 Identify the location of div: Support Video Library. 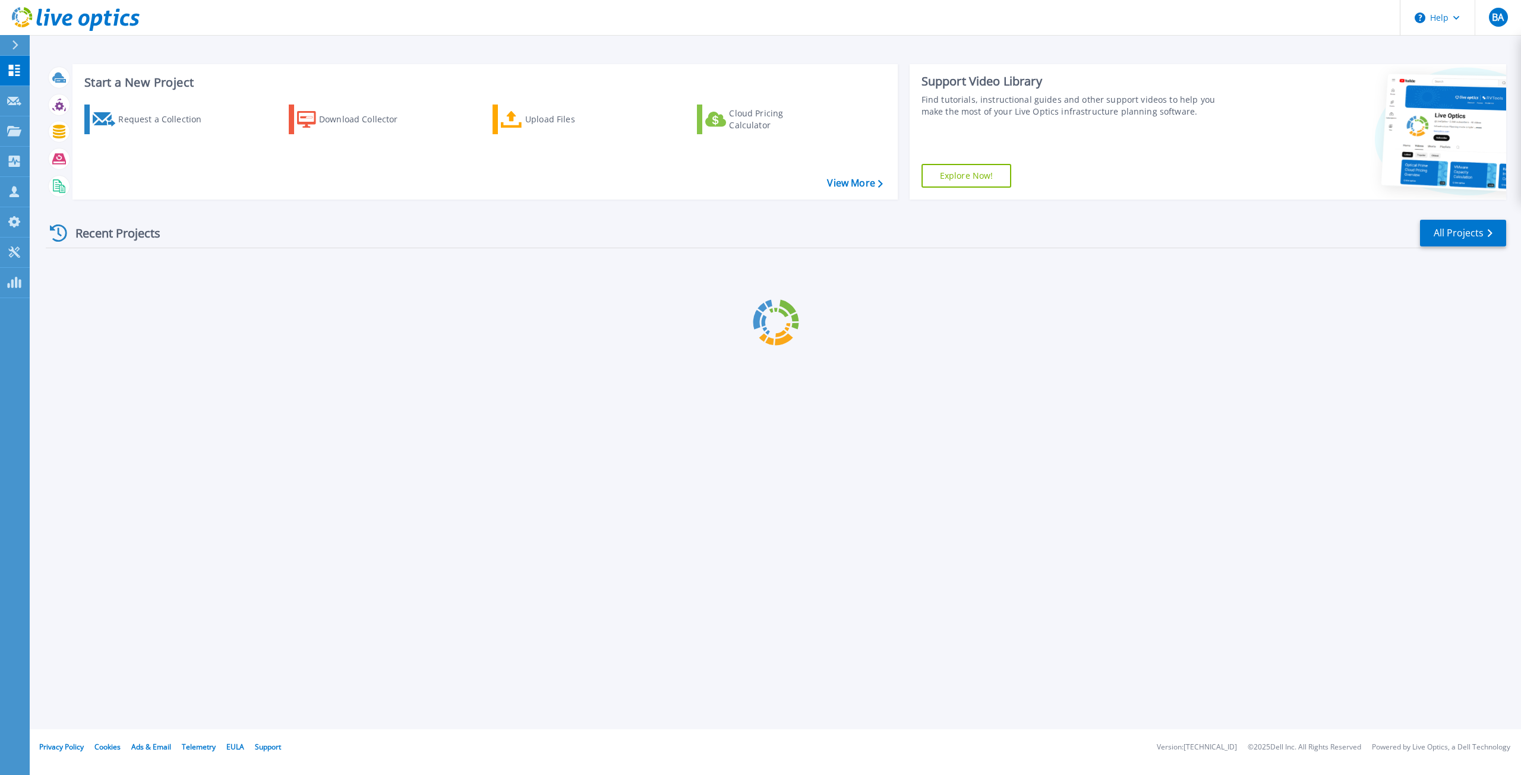
(1075, 81).